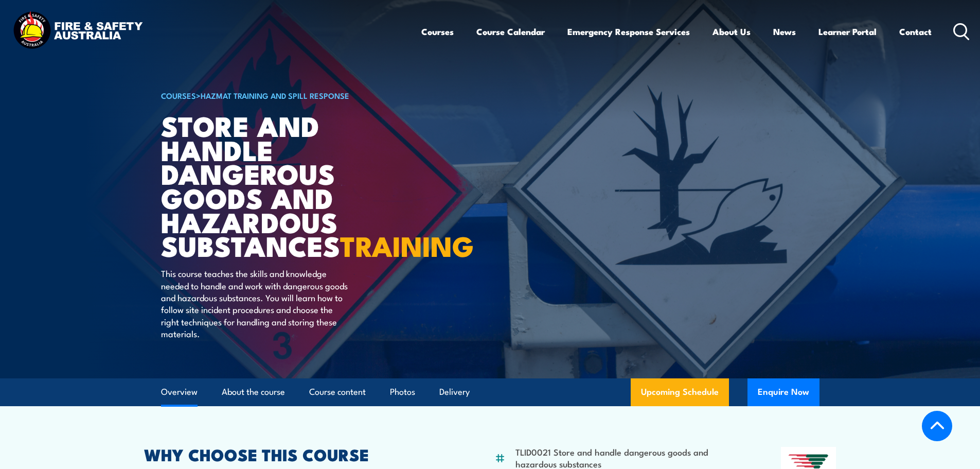  I want to click on a: Course Calendar, so click(510, 31).